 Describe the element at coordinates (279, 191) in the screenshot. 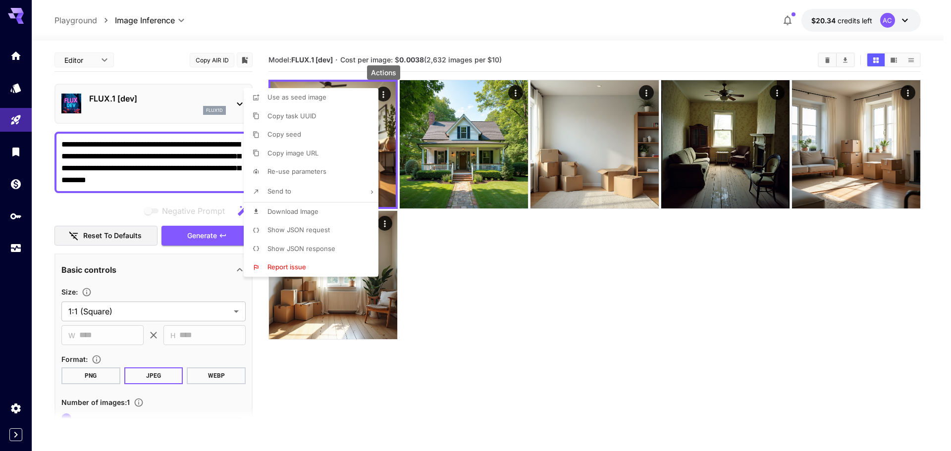

I see `span: Send to` at that location.